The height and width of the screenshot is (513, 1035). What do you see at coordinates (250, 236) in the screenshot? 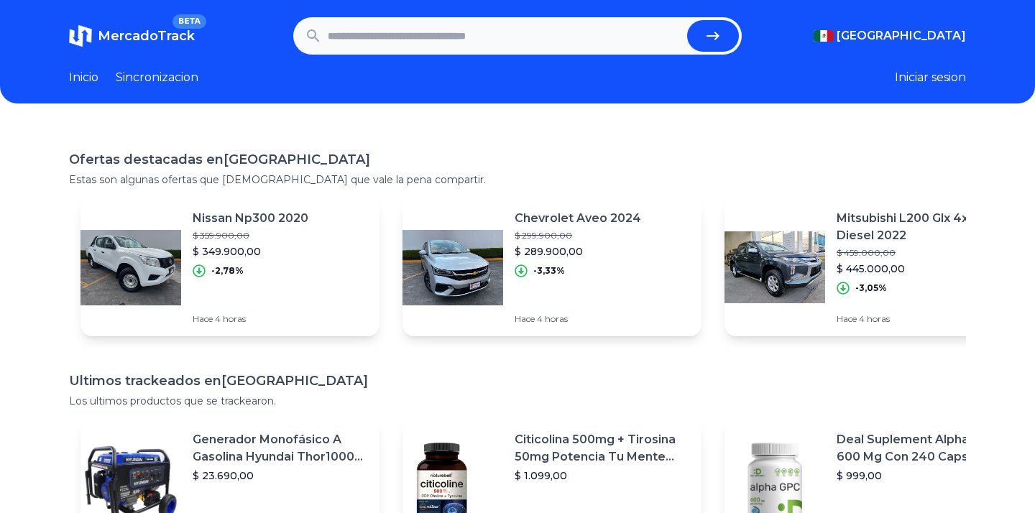
I see `p: $ 359.900,00` at bounding box center [250, 236].